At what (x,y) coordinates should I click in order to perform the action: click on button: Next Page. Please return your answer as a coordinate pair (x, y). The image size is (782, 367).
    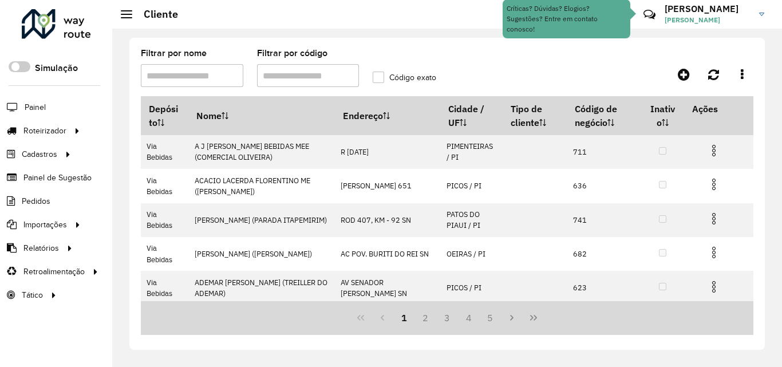
    Looking at the image, I should click on (512, 318).